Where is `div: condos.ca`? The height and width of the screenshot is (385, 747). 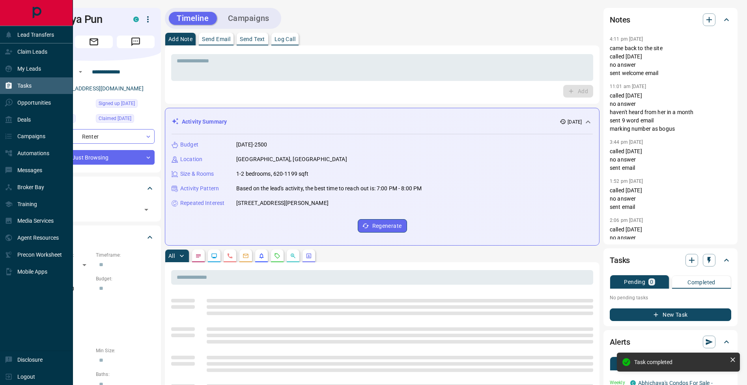 div: condos.ca is located at coordinates (136, 19).